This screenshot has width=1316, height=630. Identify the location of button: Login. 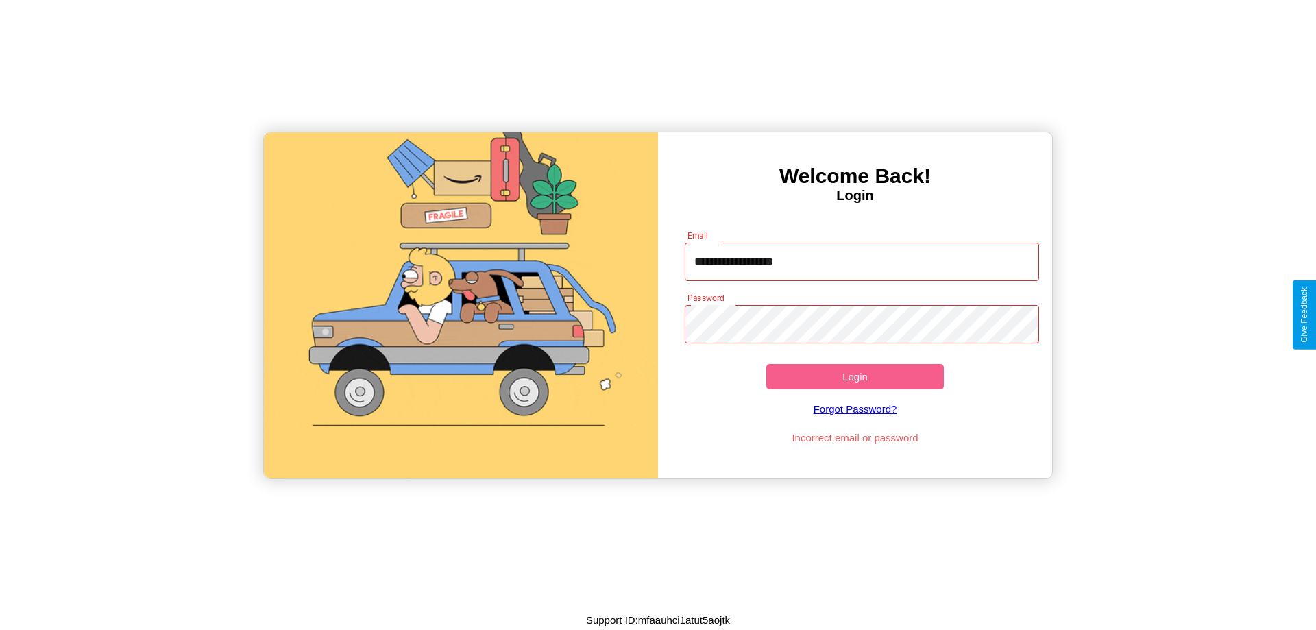
(855, 376).